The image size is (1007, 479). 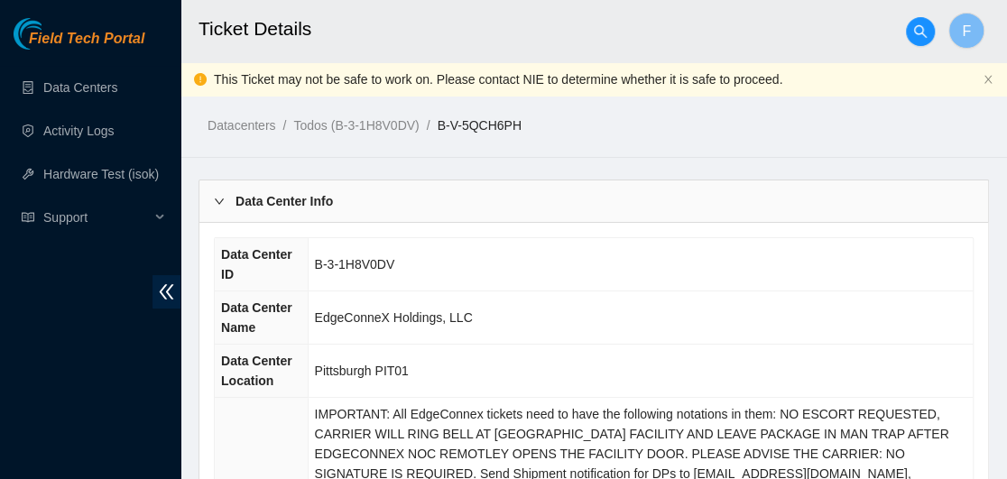 What do you see at coordinates (967, 31) in the screenshot?
I see `button: F` at bounding box center [967, 31].